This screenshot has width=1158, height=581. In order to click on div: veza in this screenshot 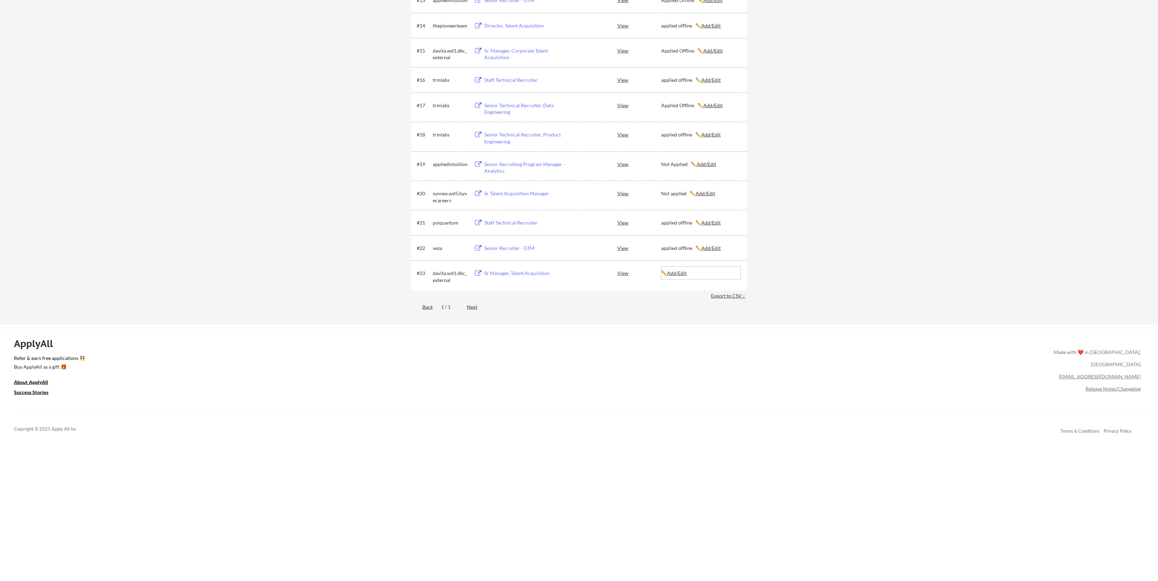, I will do `click(450, 248)`.